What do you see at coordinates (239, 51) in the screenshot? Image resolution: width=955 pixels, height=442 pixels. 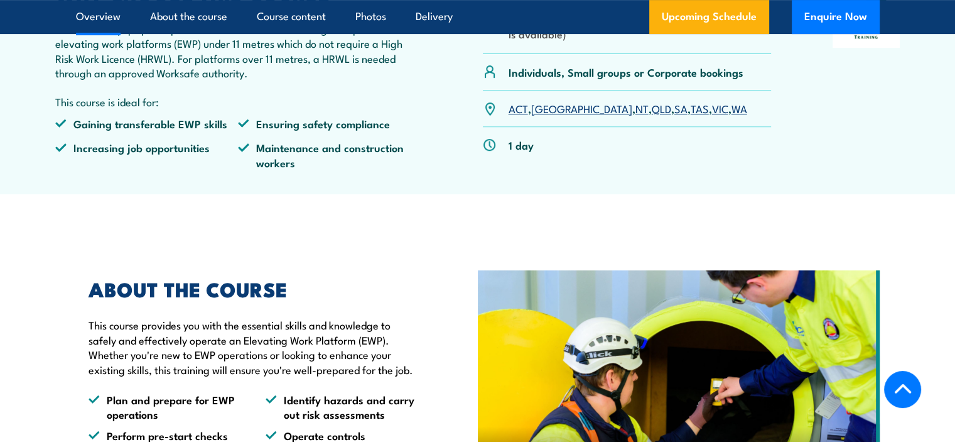 I see `p: This course equips participants with the skills and knowledge to operate elevating work platforms...` at bounding box center [239, 51].